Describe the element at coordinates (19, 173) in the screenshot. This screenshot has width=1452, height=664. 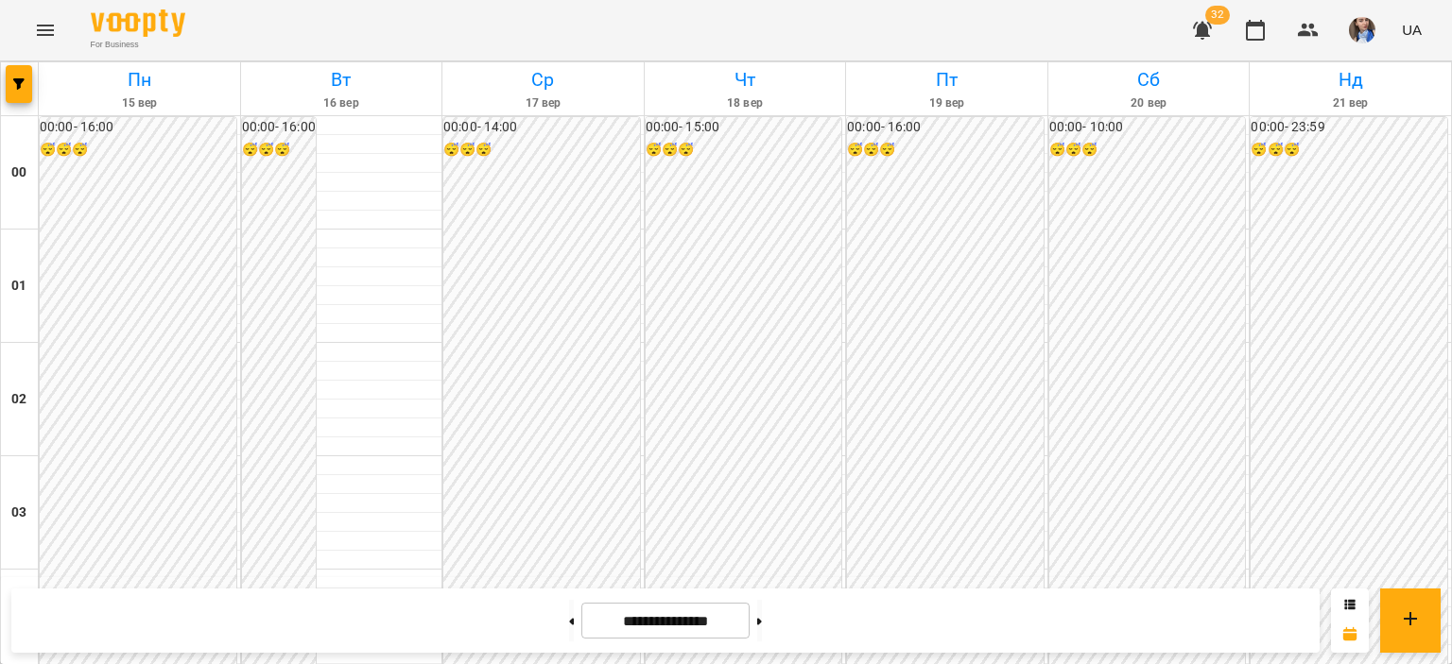
I see `h6: 00` at that location.